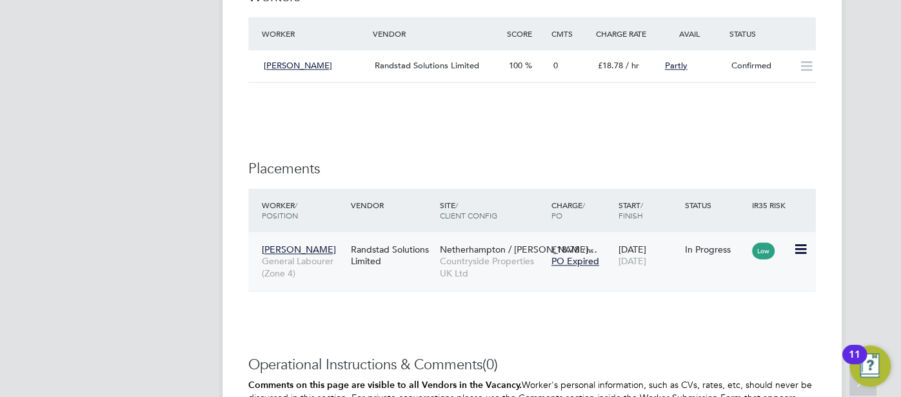 The image size is (901, 397). Describe the element at coordinates (303, 267) in the screenshot. I see `span: General Labourer (Zone 4)` at that location.